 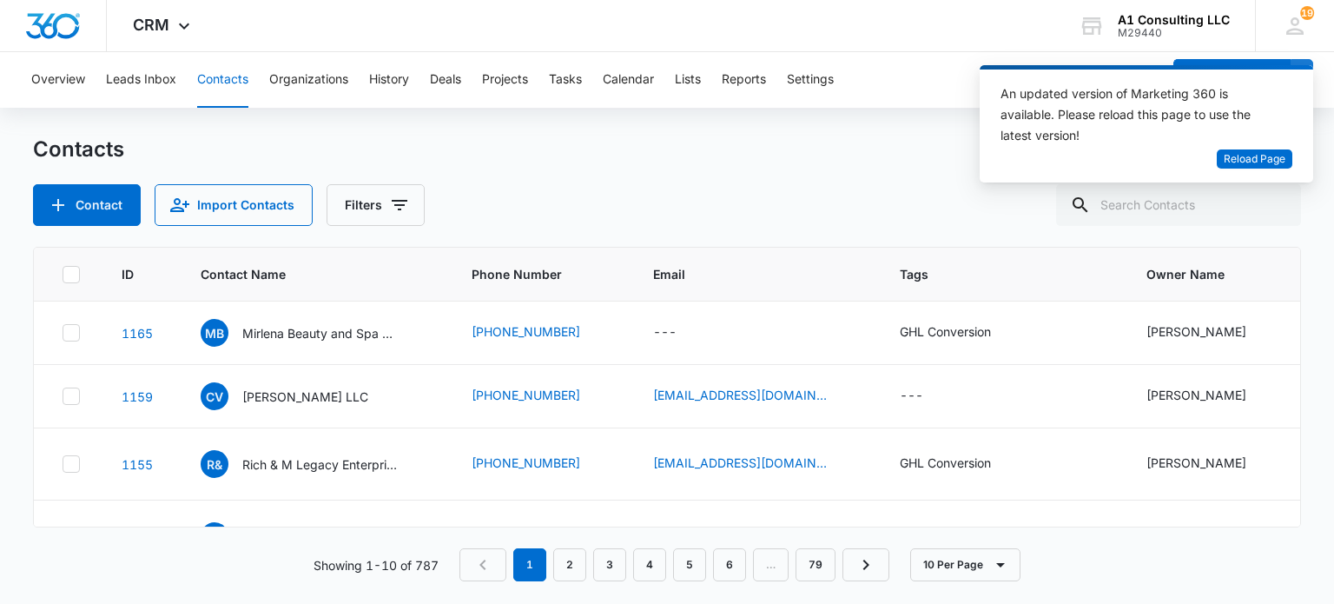 I want to click on span: 19, so click(x=1307, y=13).